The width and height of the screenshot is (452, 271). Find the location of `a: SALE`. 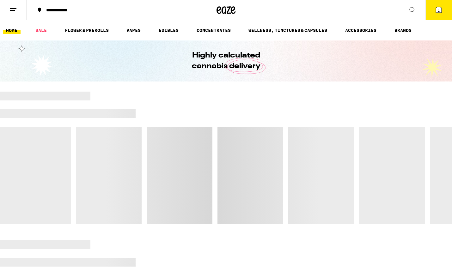

a: SALE is located at coordinates (41, 30).